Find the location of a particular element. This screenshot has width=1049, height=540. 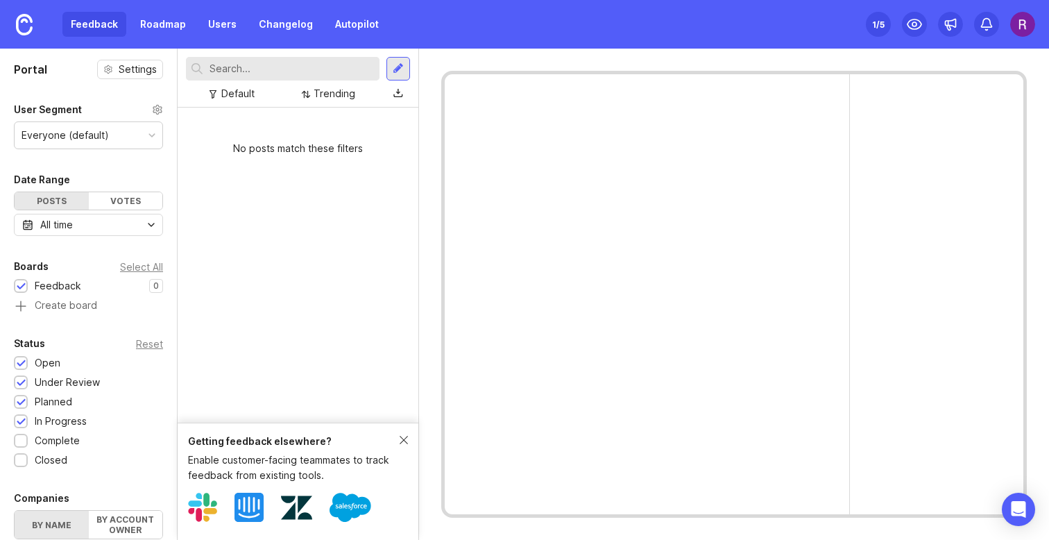

div: In Progress is located at coordinates (60, 421).